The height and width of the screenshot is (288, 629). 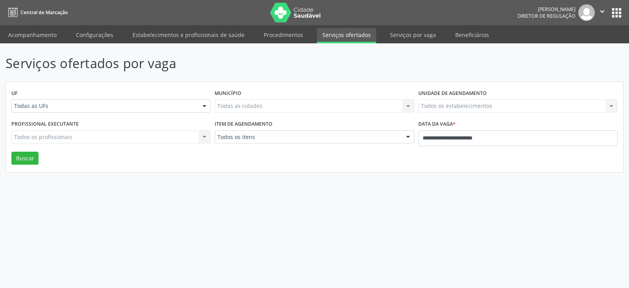 I want to click on a: Serviços ofertados, so click(x=347, y=35).